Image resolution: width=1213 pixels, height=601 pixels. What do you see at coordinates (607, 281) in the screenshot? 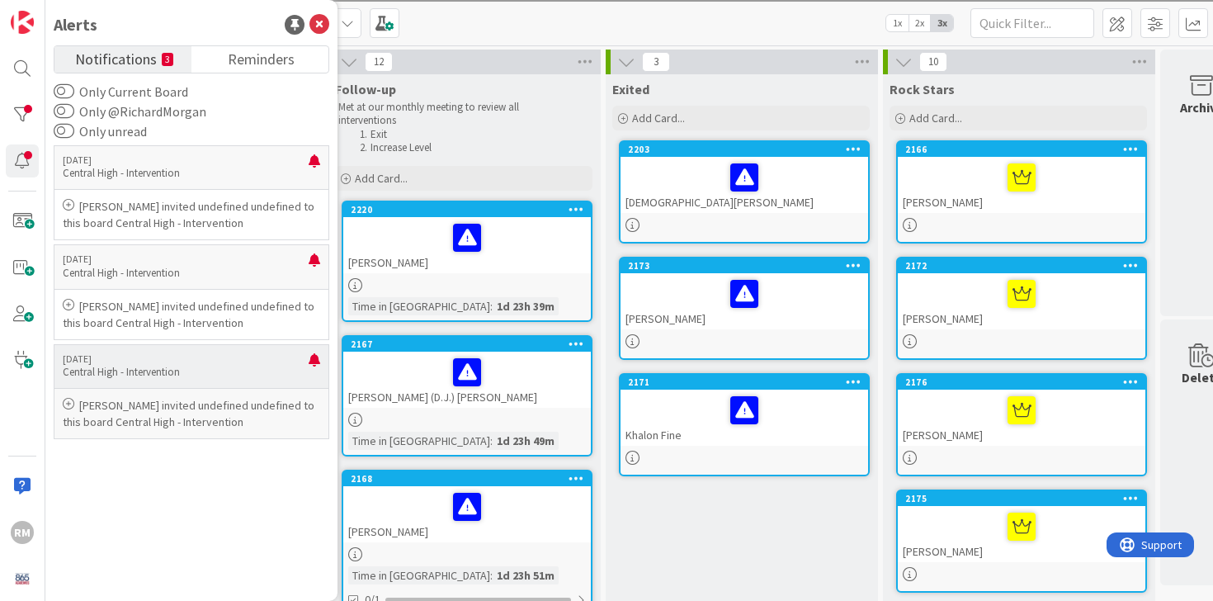
I see `div: Visual Art` at bounding box center [607, 281].